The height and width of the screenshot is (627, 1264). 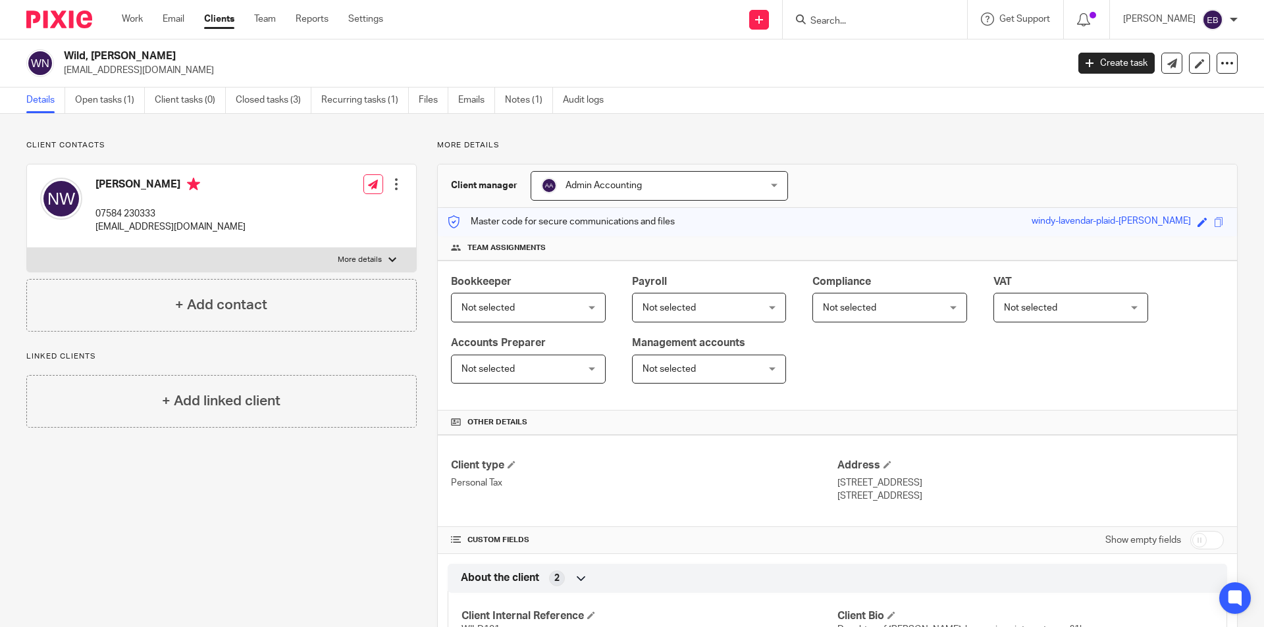 What do you see at coordinates (312, 19) in the screenshot?
I see `a: Reports` at bounding box center [312, 19].